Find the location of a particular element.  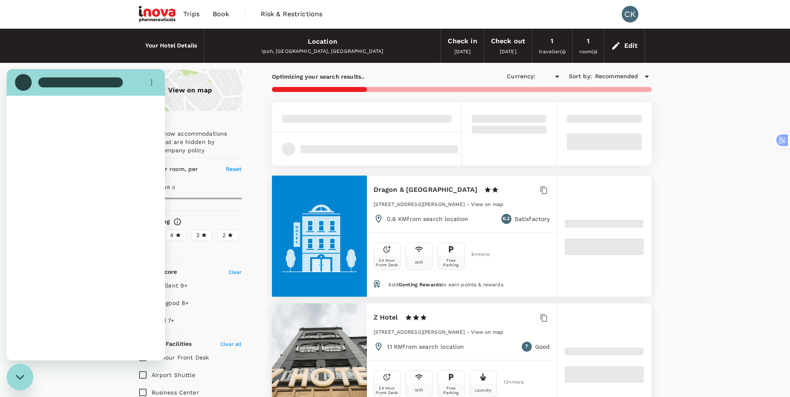

span: Clear is located at coordinates (235, 272).